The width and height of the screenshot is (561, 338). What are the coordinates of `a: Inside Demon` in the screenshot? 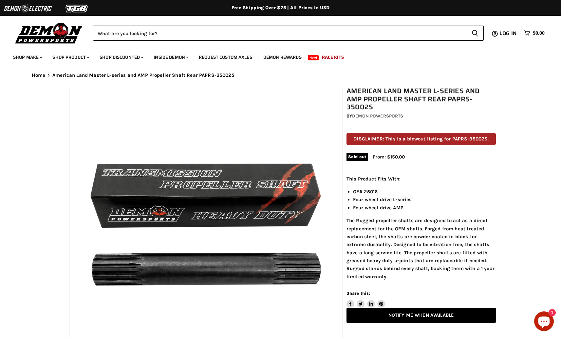 It's located at (171, 57).